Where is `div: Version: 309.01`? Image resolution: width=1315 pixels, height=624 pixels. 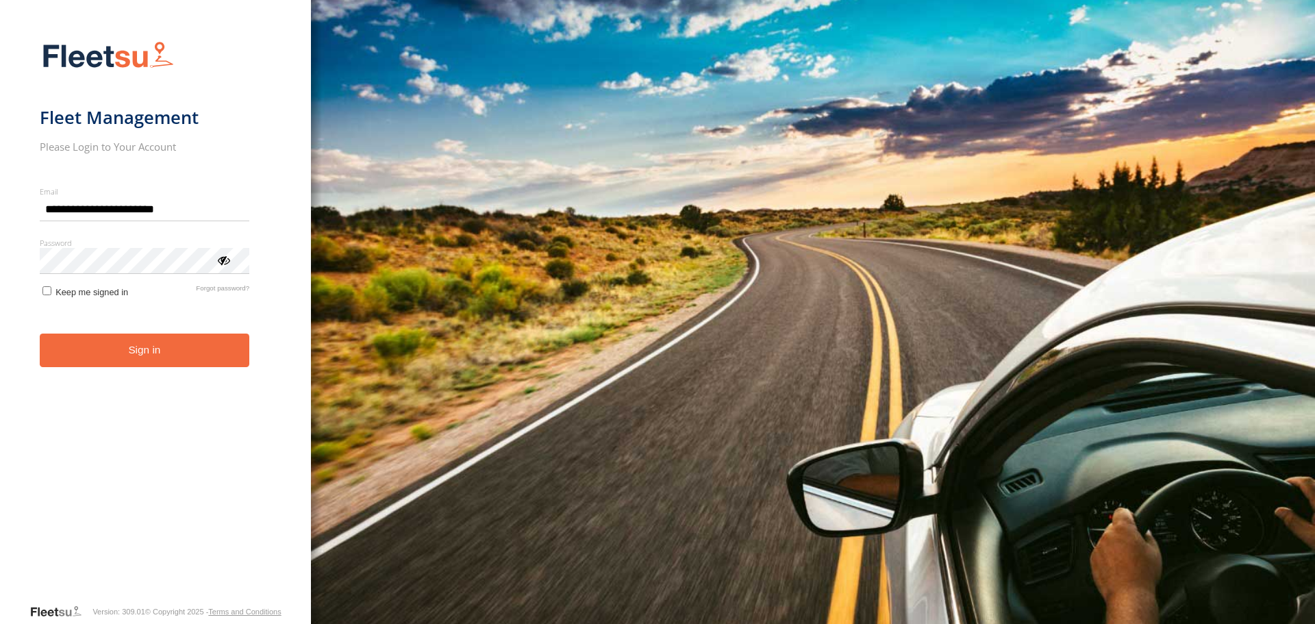 div: Version: 309.01 is located at coordinates (118, 611).